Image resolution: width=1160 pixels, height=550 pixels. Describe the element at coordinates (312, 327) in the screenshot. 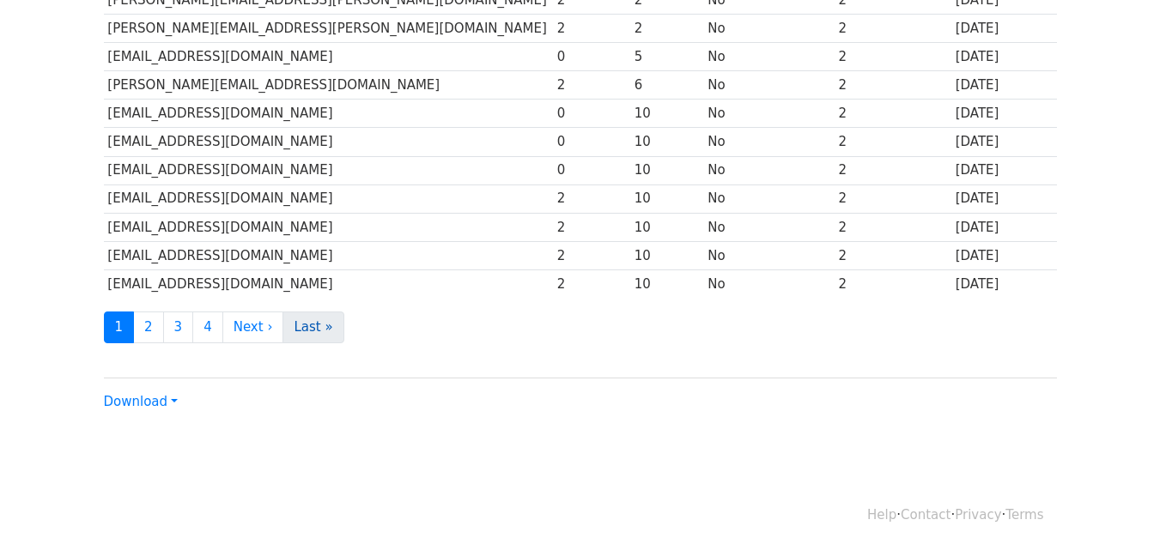

I see `a: Last »` at that location.